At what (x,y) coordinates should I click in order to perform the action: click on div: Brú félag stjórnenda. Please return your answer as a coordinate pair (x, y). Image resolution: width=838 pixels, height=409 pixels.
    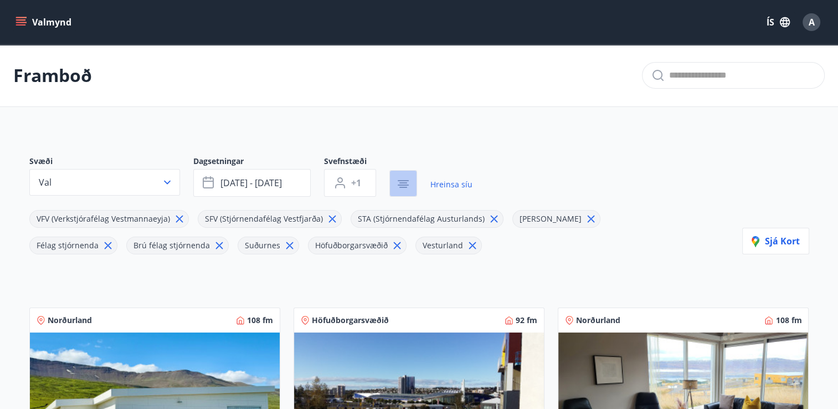
    Looking at the image, I should click on (177, 245).